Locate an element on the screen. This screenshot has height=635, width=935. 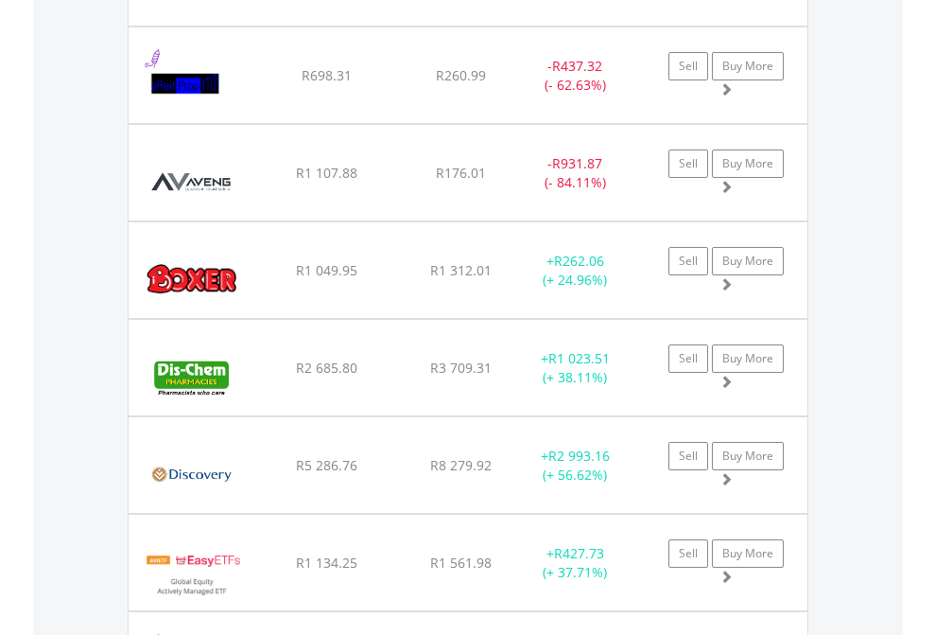
span: R2 685.80 is located at coordinates (326, 367).